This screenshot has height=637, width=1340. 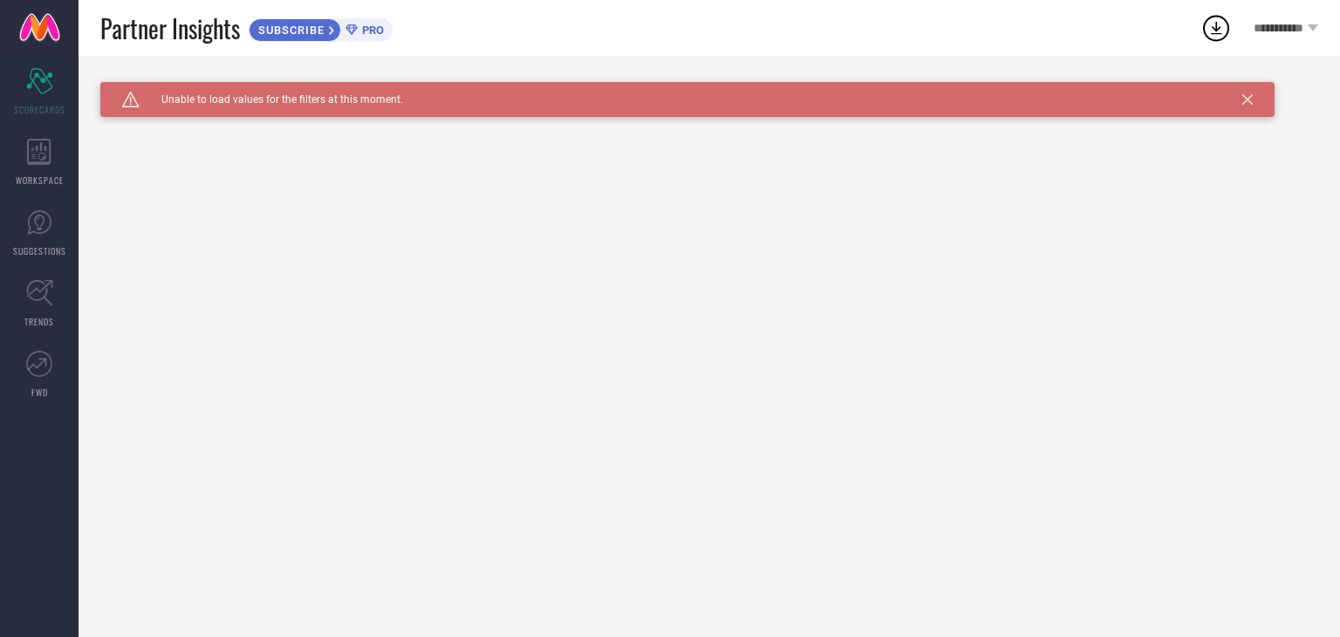 What do you see at coordinates (39, 250) in the screenshot?
I see `span: SUGGESTIONS` at bounding box center [39, 250].